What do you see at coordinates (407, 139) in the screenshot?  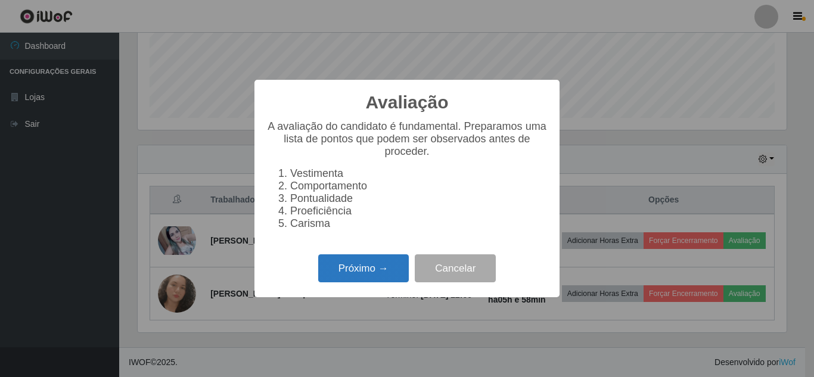 I see `p: A avaliação do candidato é fundamental. Preparamos uma lista de pontos que podem ser observados a...` at bounding box center [407, 139].